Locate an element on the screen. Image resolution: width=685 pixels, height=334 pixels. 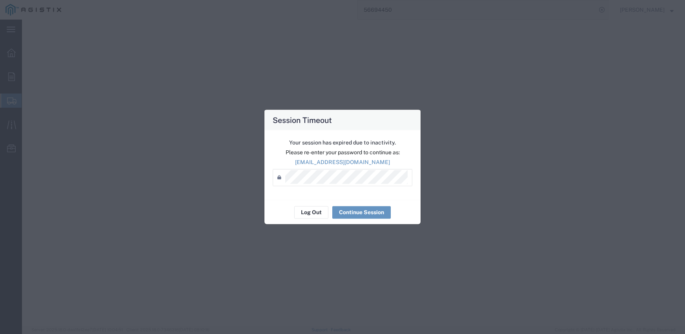
button: Continue Session is located at coordinates (361, 213).